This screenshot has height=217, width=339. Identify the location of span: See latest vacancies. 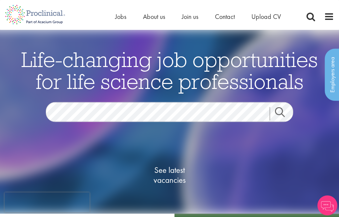
(169, 175).